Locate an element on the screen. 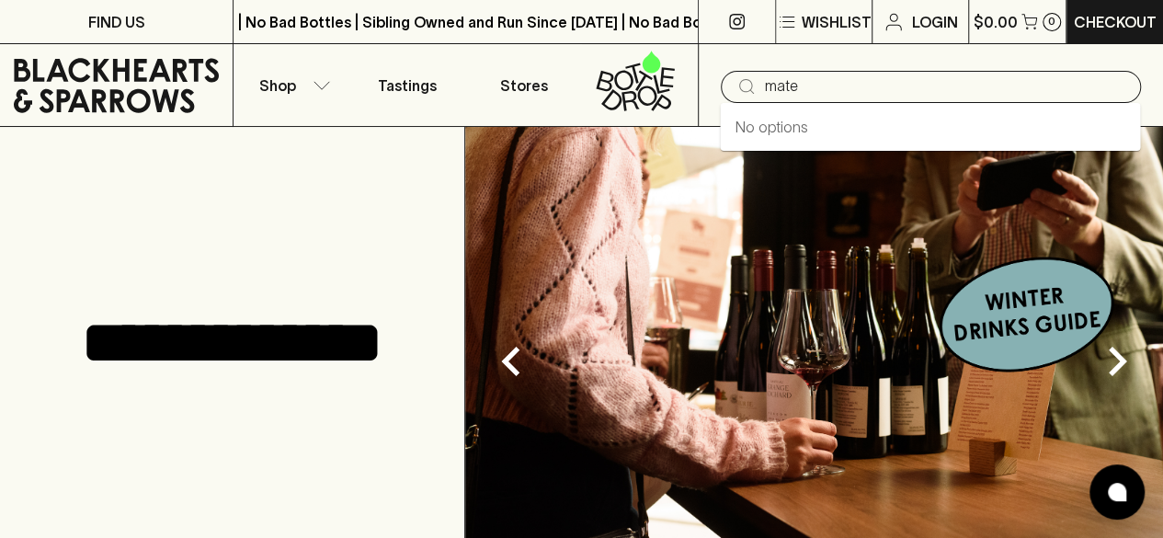 Image resolution: width=1163 pixels, height=538 pixels. button: Next is located at coordinates (1117, 361).